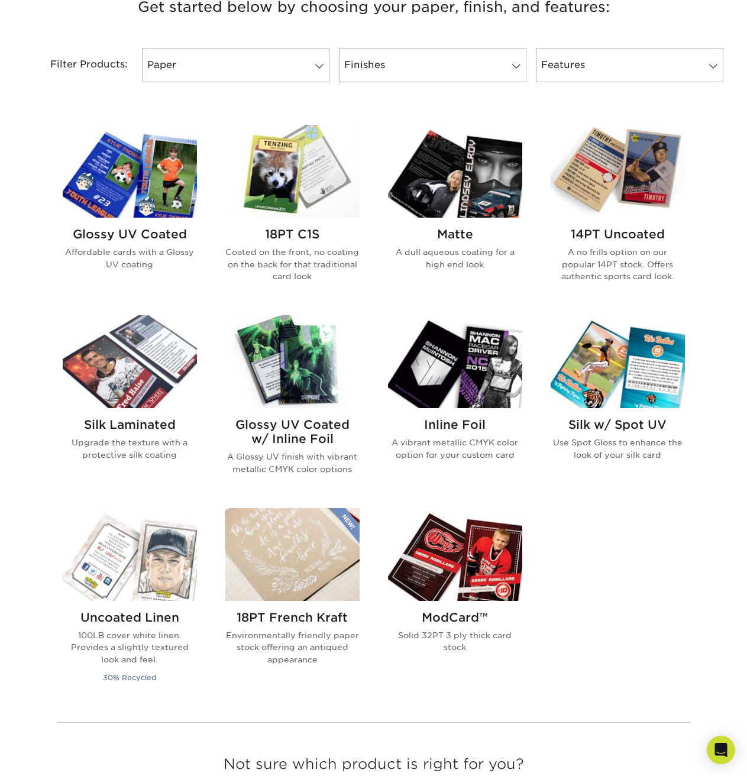  I want to click on a: Inline Foil Trading Cards Inline Foil A vibrant metallic CMYK color option for your custom card, so click(455, 405).